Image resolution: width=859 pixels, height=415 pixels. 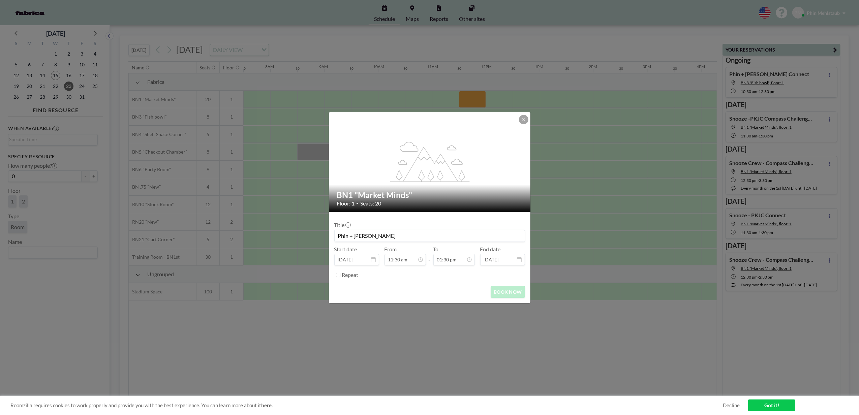 What do you see at coordinates (490, 249) in the screenshot?
I see `label: End date` at bounding box center [490, 249].